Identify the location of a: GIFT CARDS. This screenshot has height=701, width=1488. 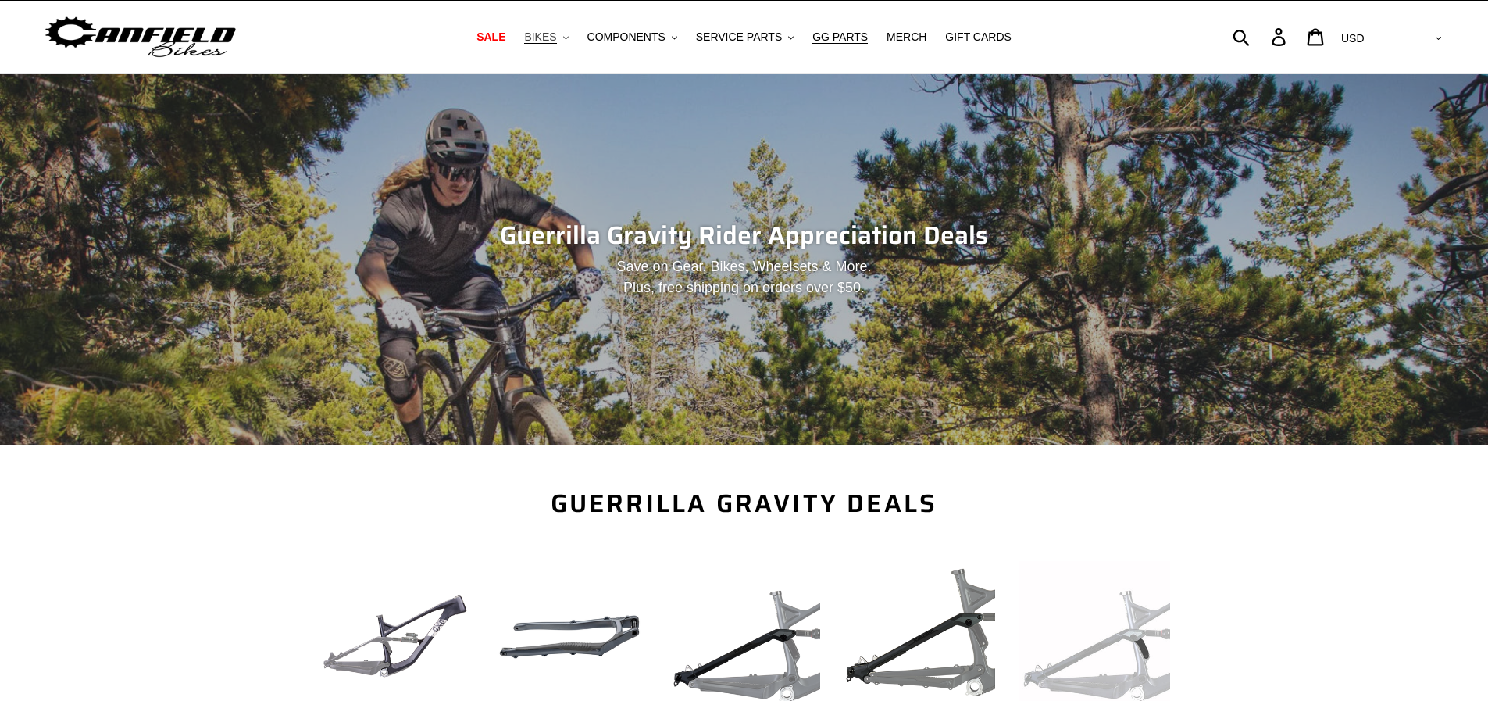
(978, 37).